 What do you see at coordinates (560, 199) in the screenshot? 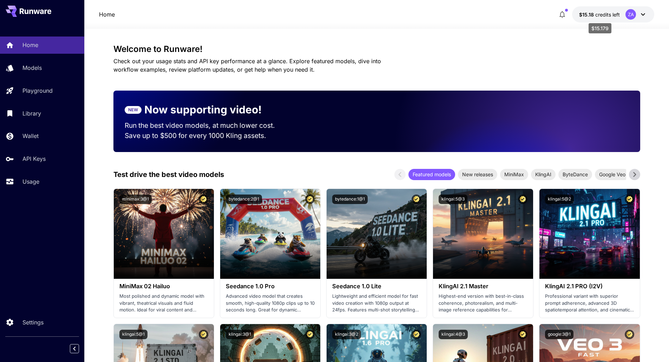
I see `button: klingai:5@2` at bounding box center [560, 199].